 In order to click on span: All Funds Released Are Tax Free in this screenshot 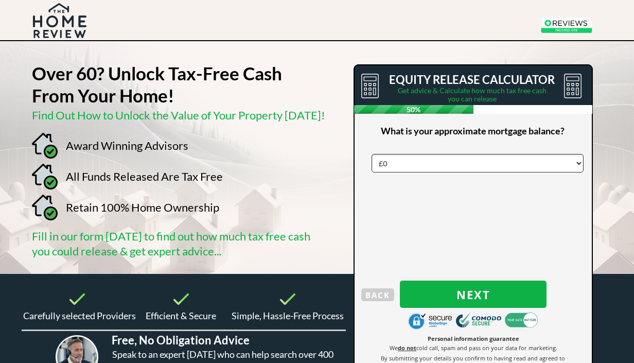, I will do `click(144, 176)`.